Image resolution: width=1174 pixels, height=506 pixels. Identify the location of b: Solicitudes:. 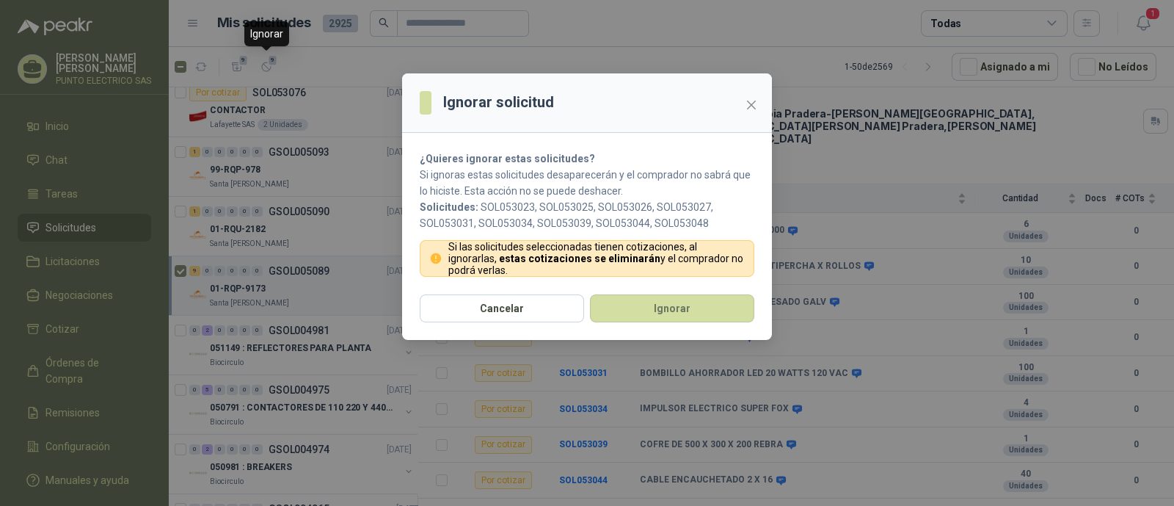
(449, 207).